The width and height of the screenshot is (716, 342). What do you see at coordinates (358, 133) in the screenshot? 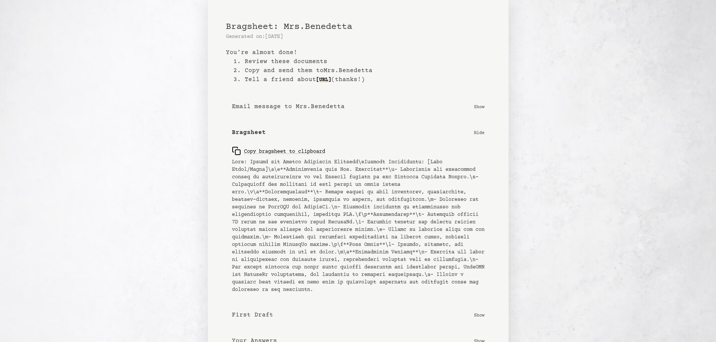
I see `button: Bragsheet Hide` at bounding box center [358, 133].